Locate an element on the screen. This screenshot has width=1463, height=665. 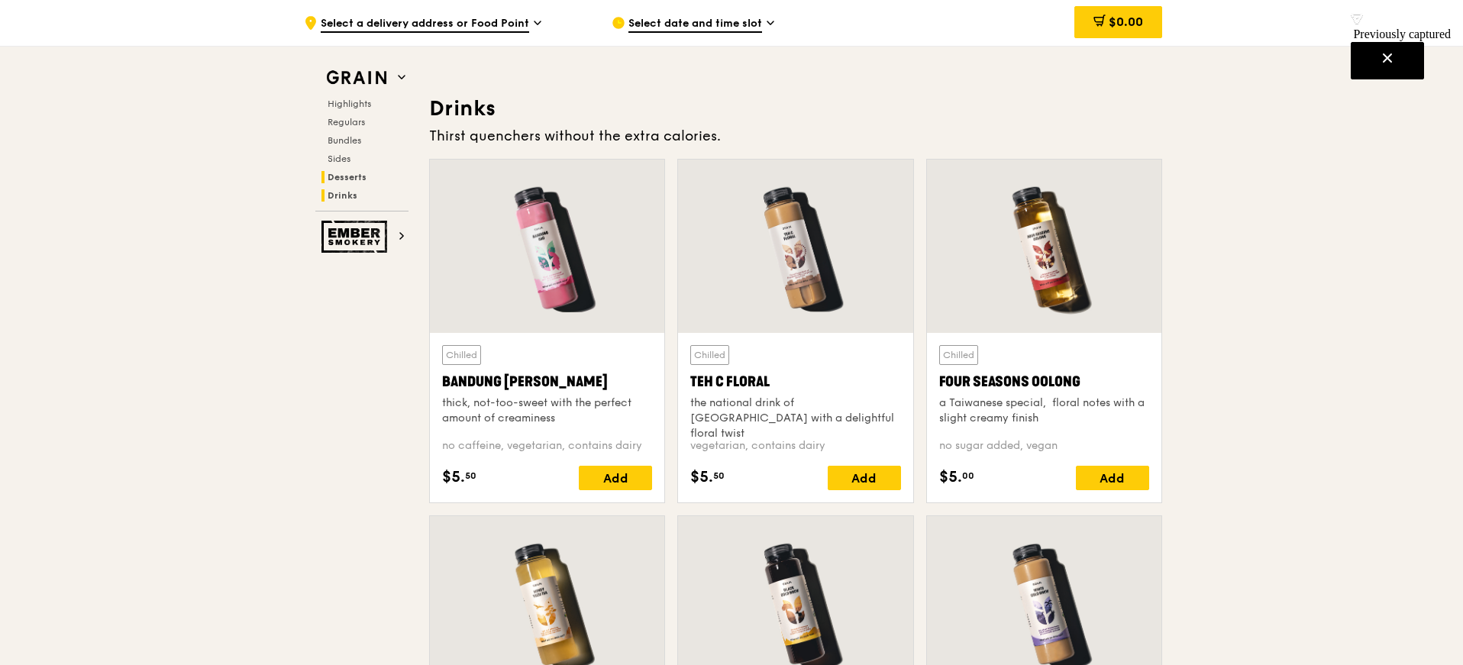
span: Drinks is located at coordinates (342, 195).